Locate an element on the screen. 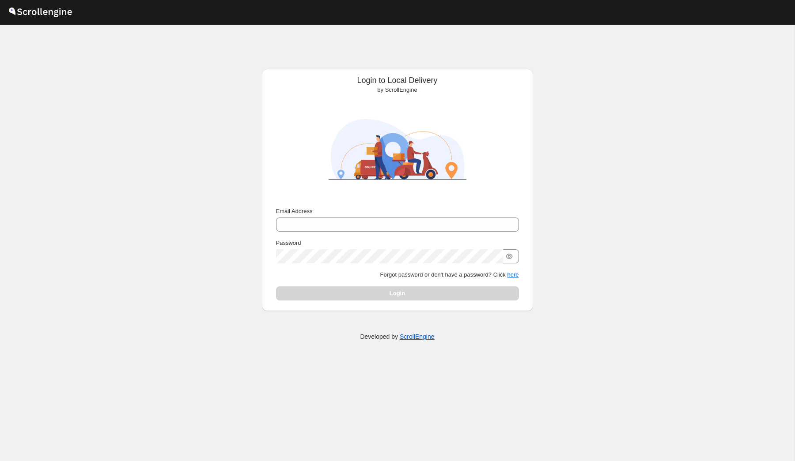 The width and height of the screenshot is (795, 461). p: Developed by is located at coordinates (397, 337).